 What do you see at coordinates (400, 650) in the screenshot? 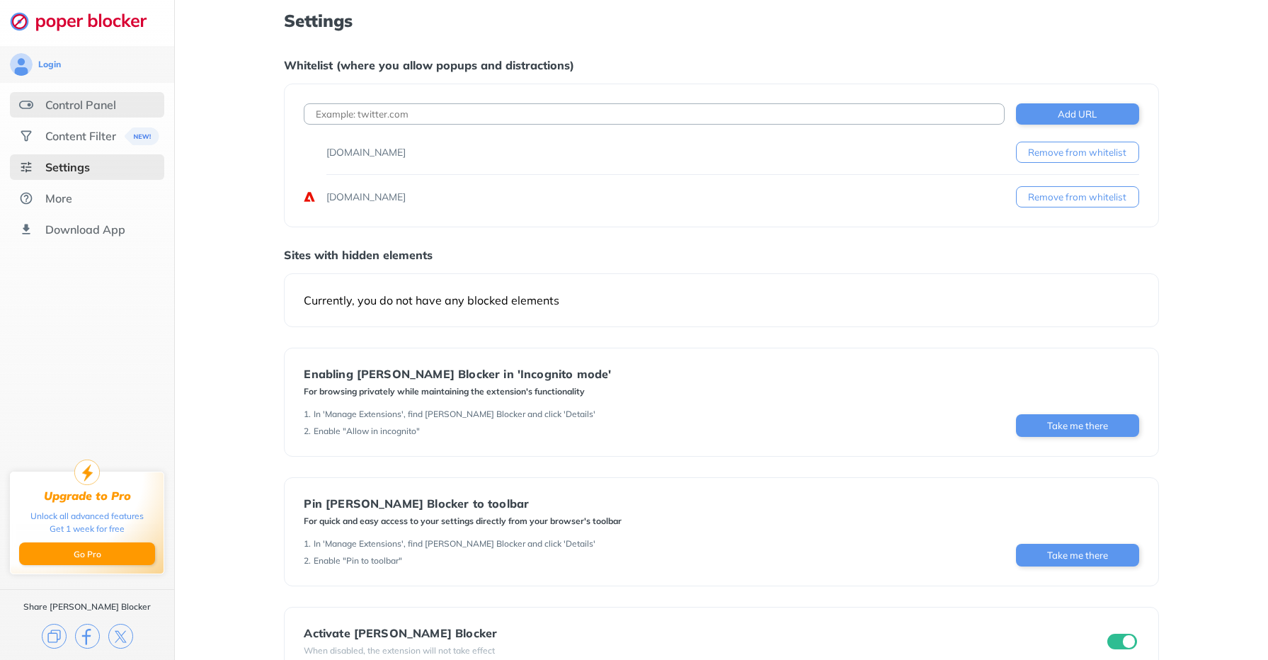
I see `div: When disabled, the extension will not take effect` at bounding box center [400, 650].